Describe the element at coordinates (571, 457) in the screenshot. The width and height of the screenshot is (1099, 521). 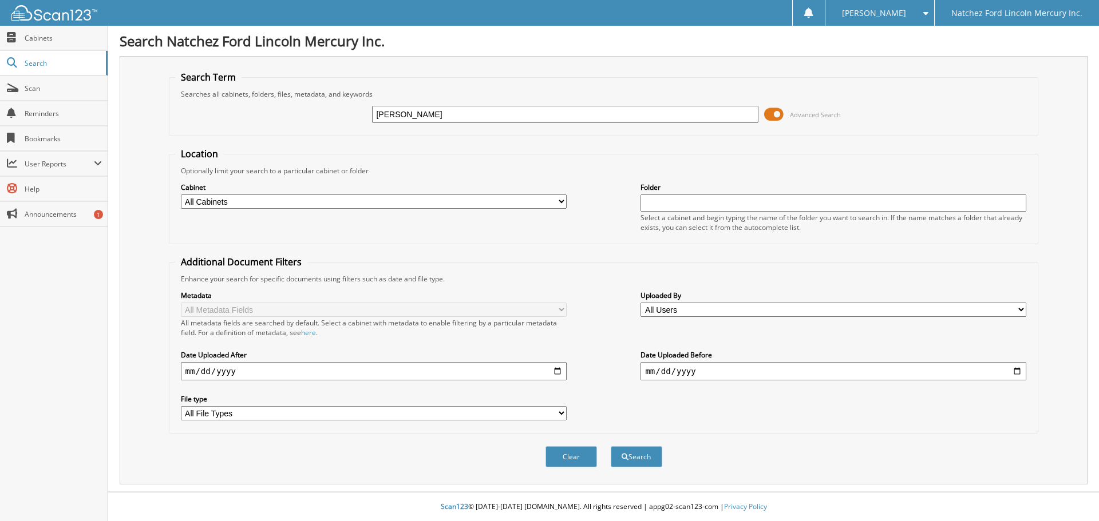
I see `button: Clear` at that location.